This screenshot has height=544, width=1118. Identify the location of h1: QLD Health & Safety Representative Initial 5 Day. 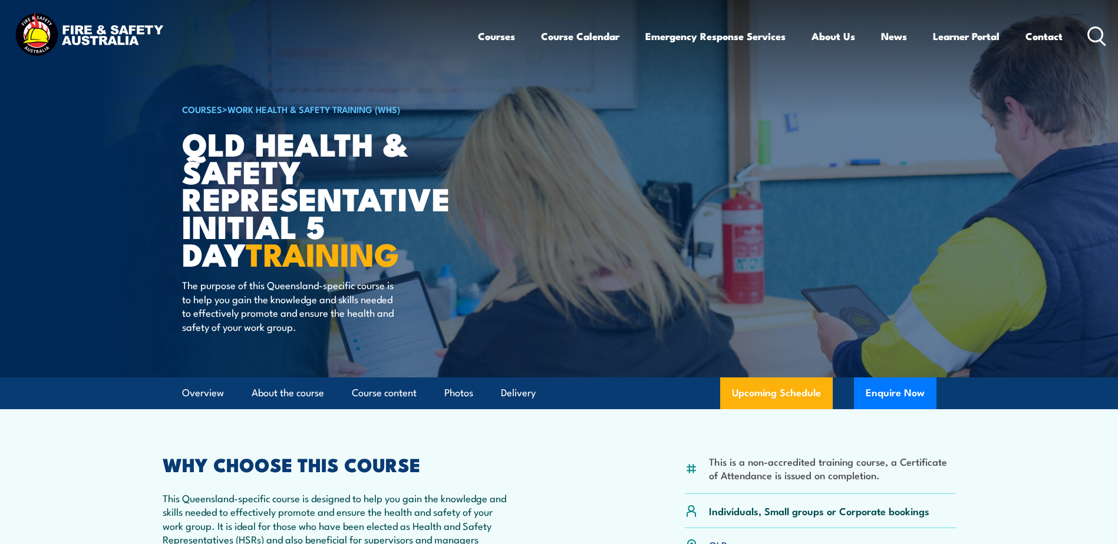
(328, 199).